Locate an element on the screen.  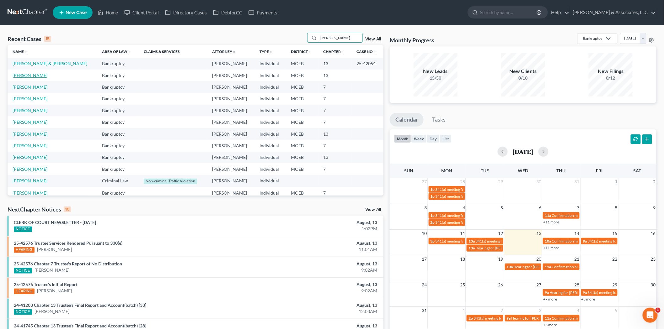
span: 26 is located at coordinates (501, 285).